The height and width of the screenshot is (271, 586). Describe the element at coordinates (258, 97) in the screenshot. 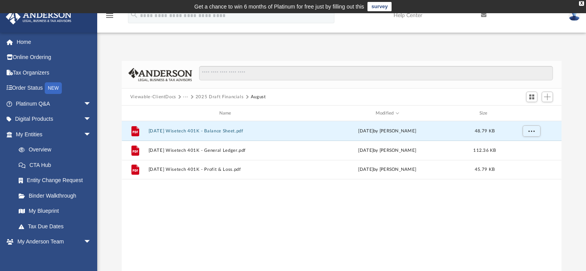

I see `button: August` at that location.